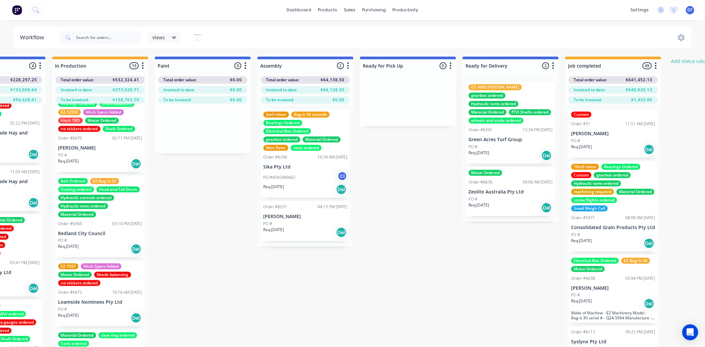 This screenshot has width=705, height=347. What do you see at coordinates (511, 192) in the screenshot?
I see `p: Zeolite Australia Pty Ltd` at bounding box center [511, 192].